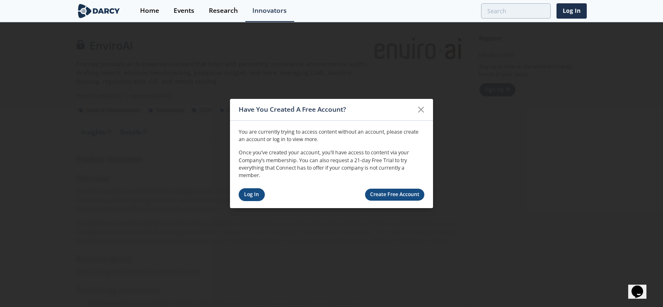 This screenshot has height=307, width=663. Describe the element at coordinates (223, 11) in the screenshot. I see `div: Research` at that location.